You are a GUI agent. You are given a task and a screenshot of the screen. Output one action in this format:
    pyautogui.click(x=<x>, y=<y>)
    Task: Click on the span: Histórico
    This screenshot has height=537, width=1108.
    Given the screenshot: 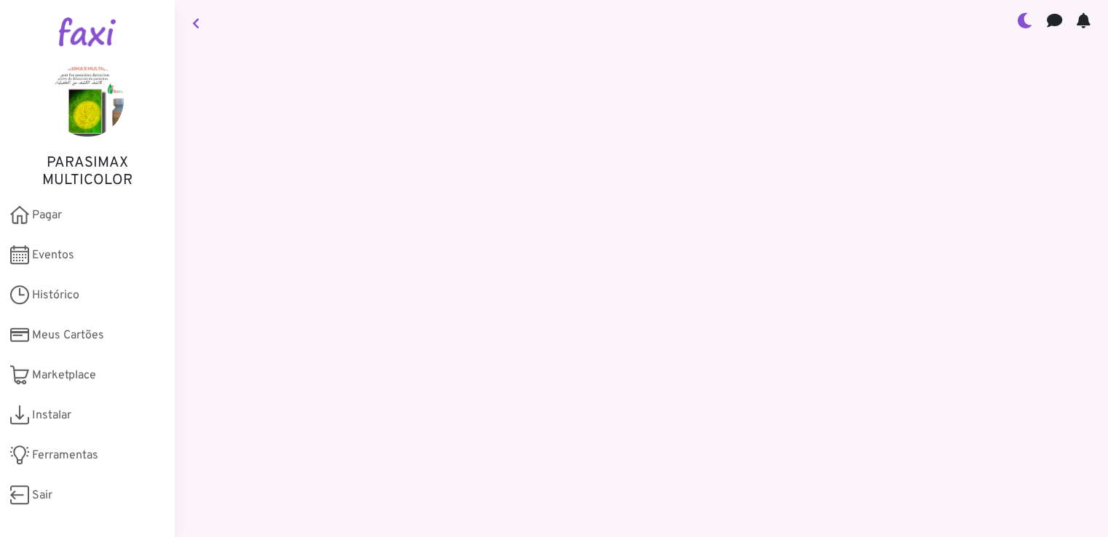 What is the action you would take?
    pyautogui.click(x=55, y=296)
    